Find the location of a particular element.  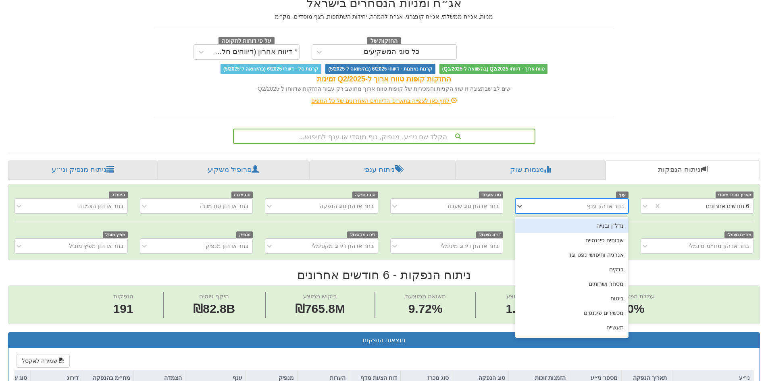

div: כל סוגי המשקיעים is located at coordinates (391, 52).